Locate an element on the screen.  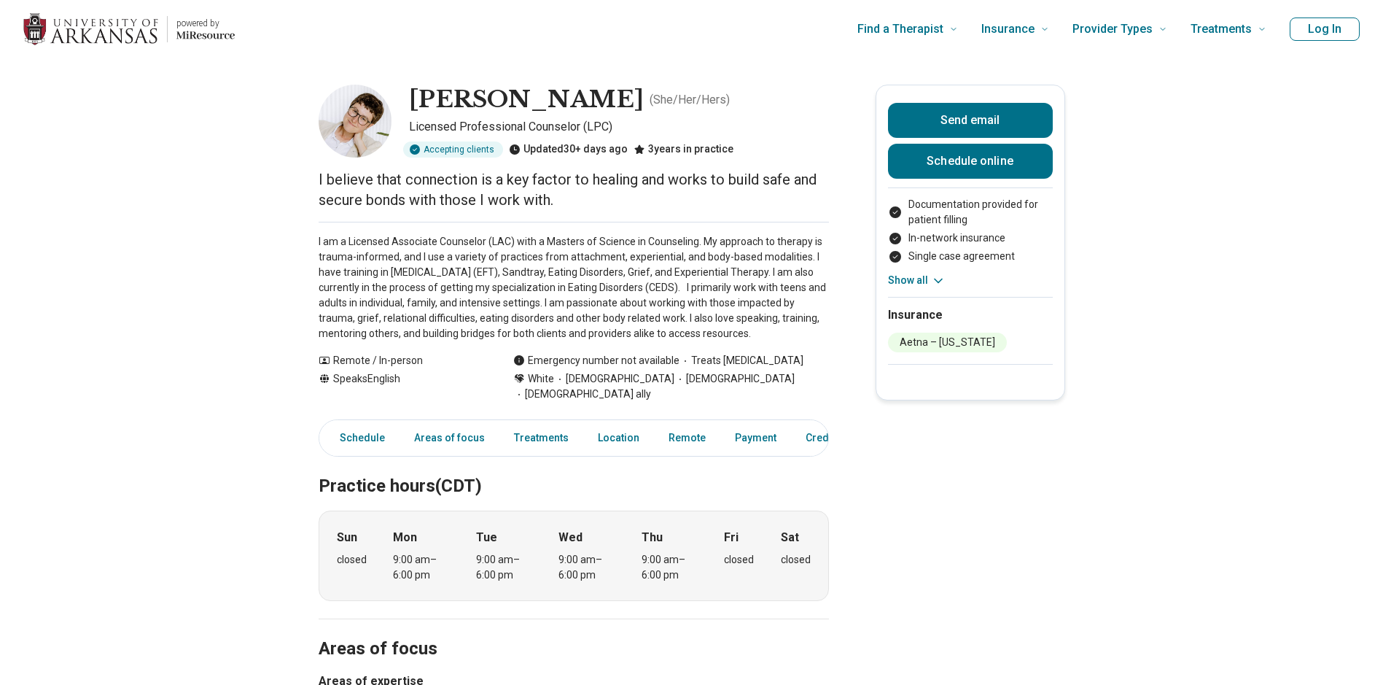
a: Areas of focus is located at coordinates (449, 437).